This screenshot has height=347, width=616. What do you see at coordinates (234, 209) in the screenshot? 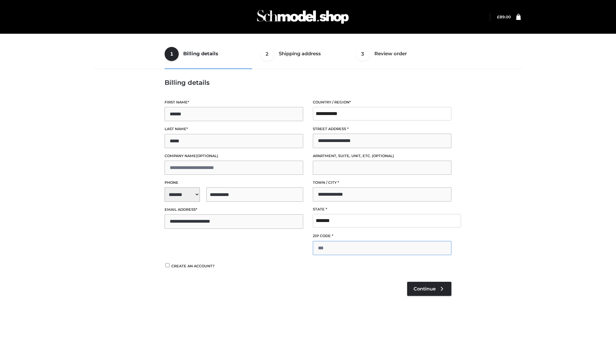
I see `label: Email address` at bounding box center [234, 209].